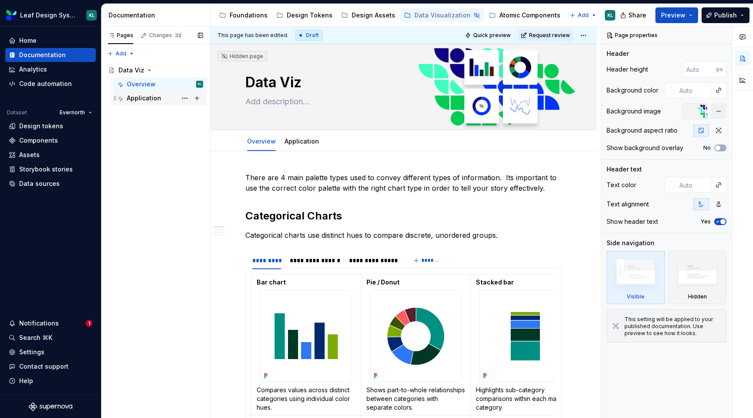 The width and height of the screenshot is (753, 418). Describe the element at coordinates (51, 366) in the screenshot. I see `button: Contact support` at that location.